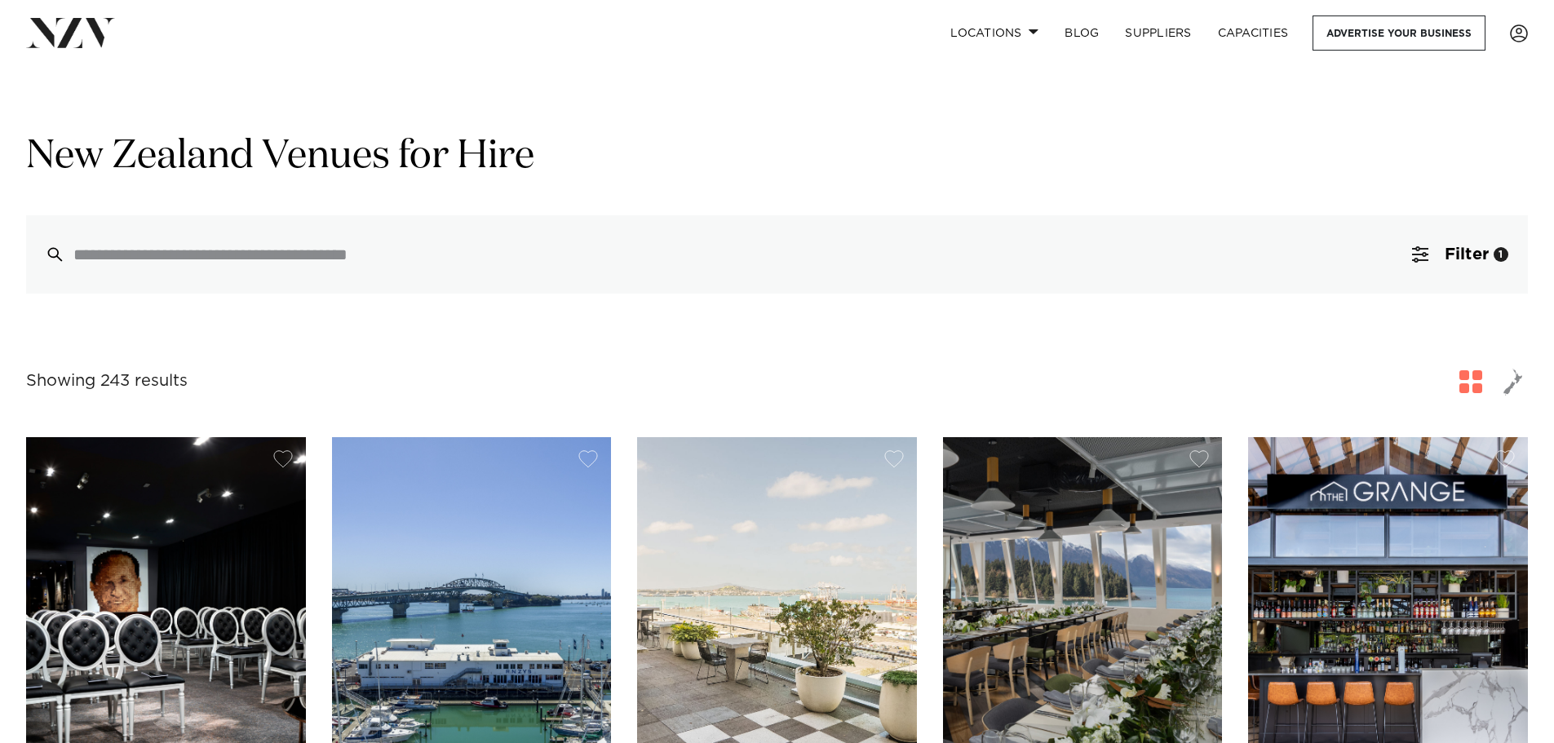  I want to click on img: nzv-logo.png, so click(70, 33).